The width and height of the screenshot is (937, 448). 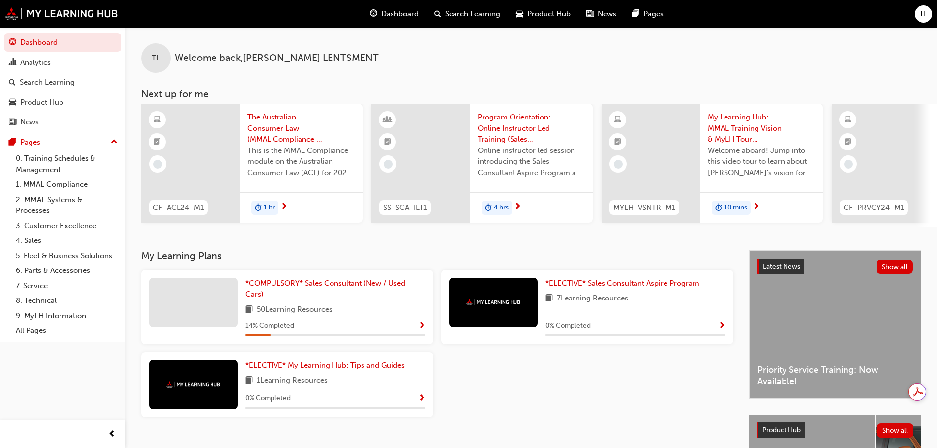 I want to click on span: News, so click(x=607, y=14).